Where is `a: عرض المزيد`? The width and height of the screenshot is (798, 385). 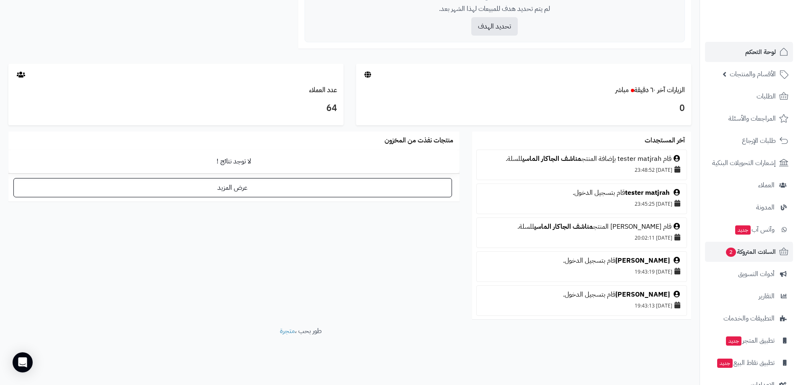 a: عرض المزيد is located at coordinates (233, 188).